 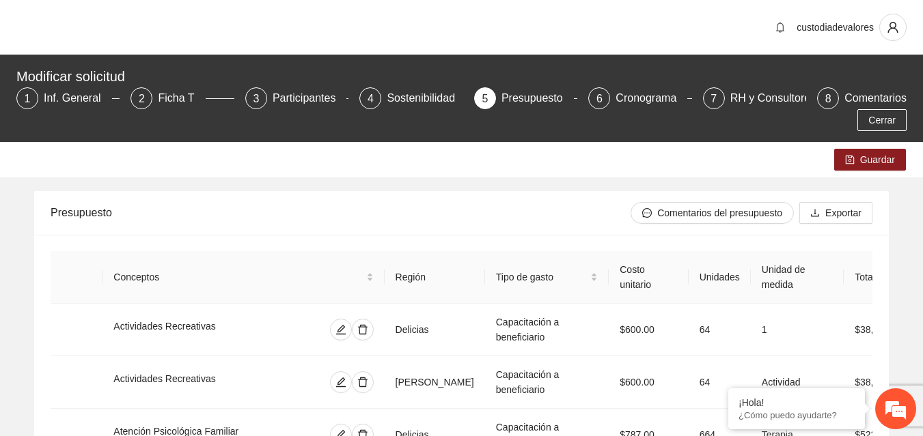 What do you see at coordinates (835, 213) in the screenshot?
I see `button: downloadExportar` at bounding box center [835, 213].